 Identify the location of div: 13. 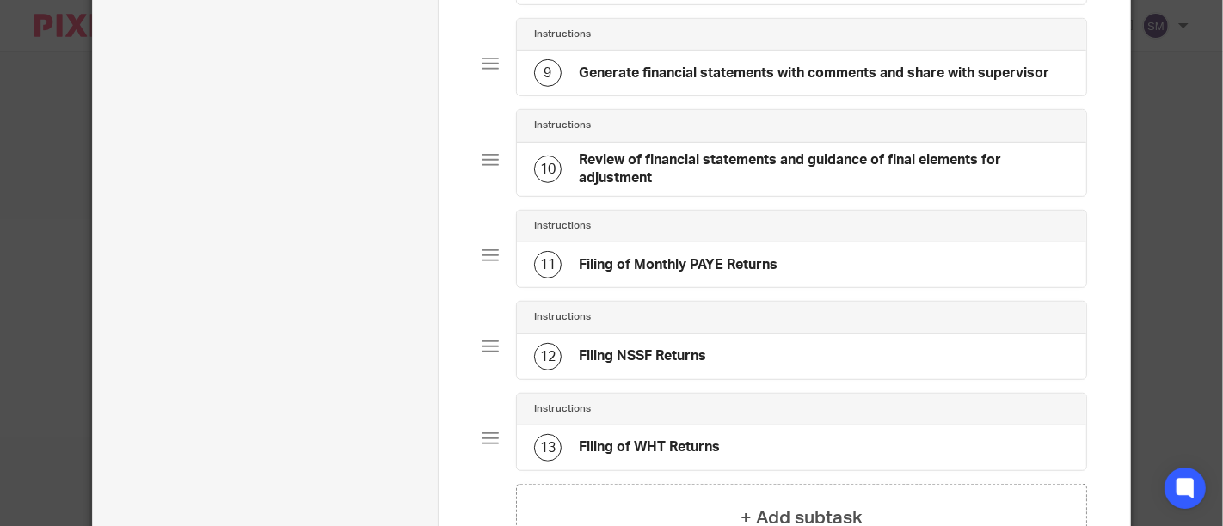
(548, 448).